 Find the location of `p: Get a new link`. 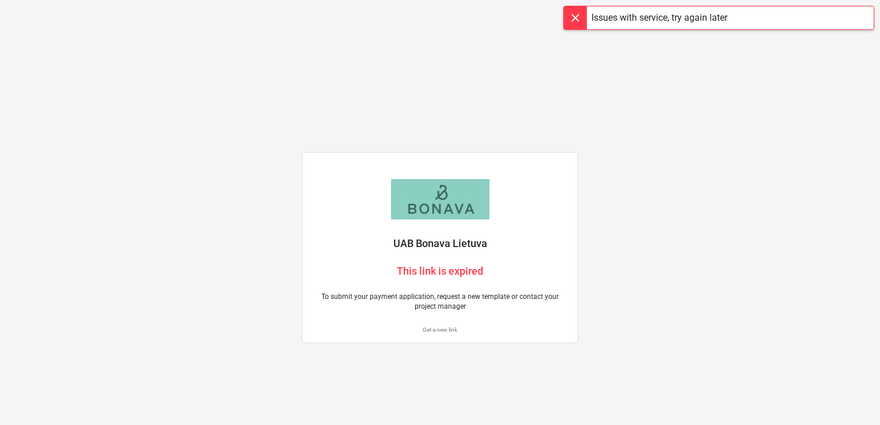

p: Get a new link is located at coordinates (440, 329).